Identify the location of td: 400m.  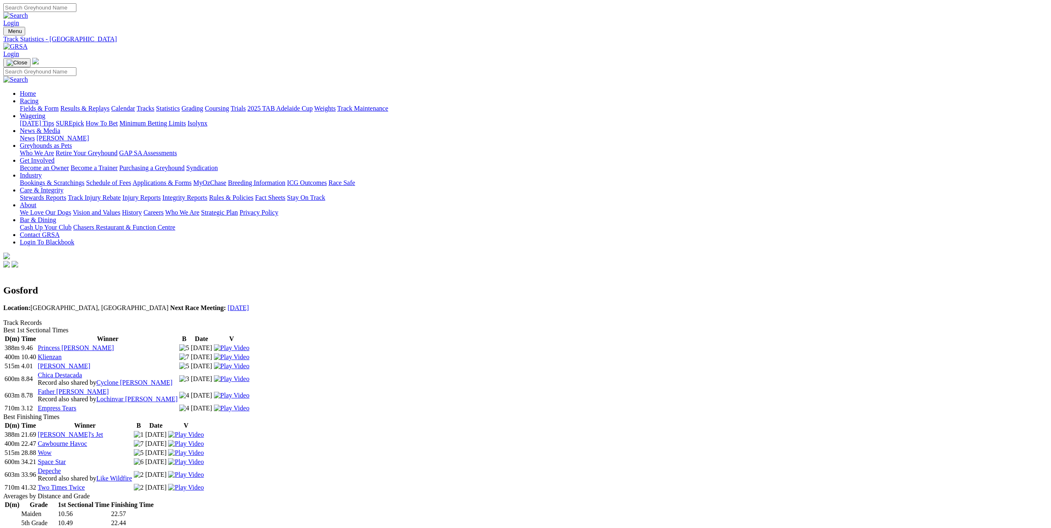
(12, 444).